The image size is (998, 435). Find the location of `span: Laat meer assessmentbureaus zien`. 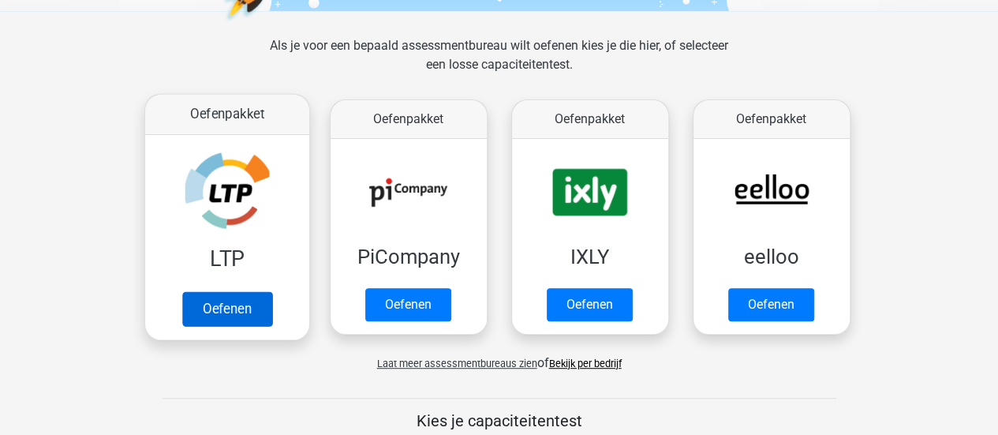

span: Laat meer assessmentbureaus zien is located at coordinates (457, 363).